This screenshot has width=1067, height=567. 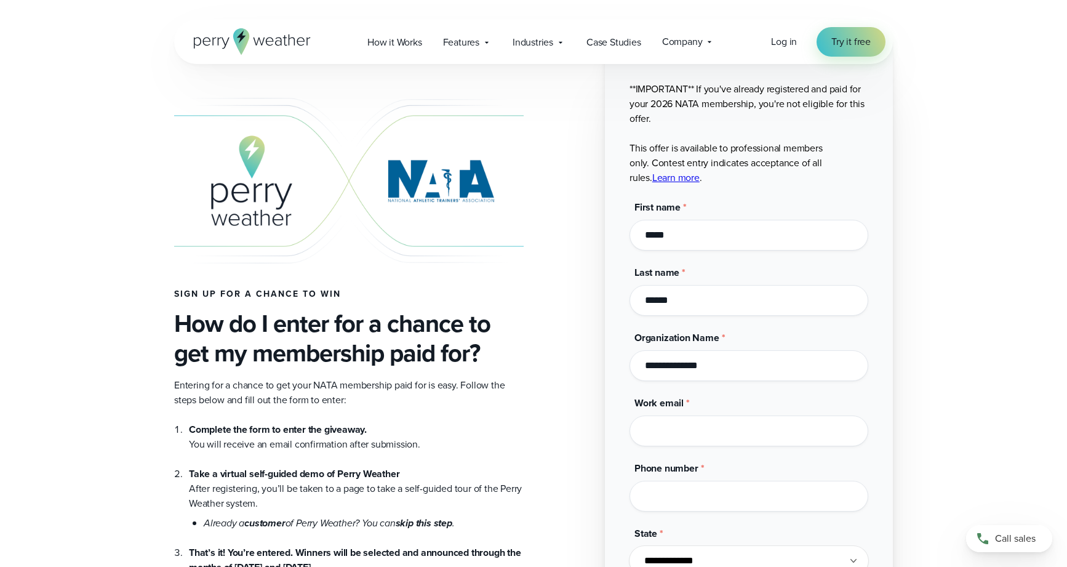 I want to click on span: Organization Name, so click(x=677, y=337).